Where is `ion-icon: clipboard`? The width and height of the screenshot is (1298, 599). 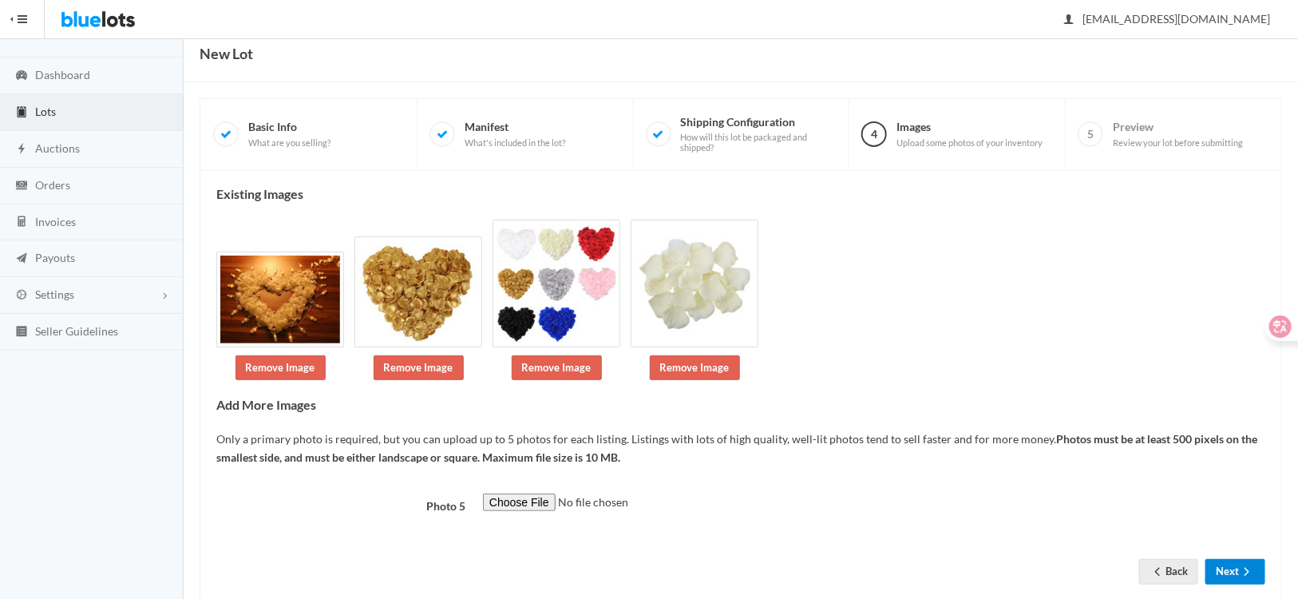
ion-icon: clipboard is located at coordinates (22, 113).